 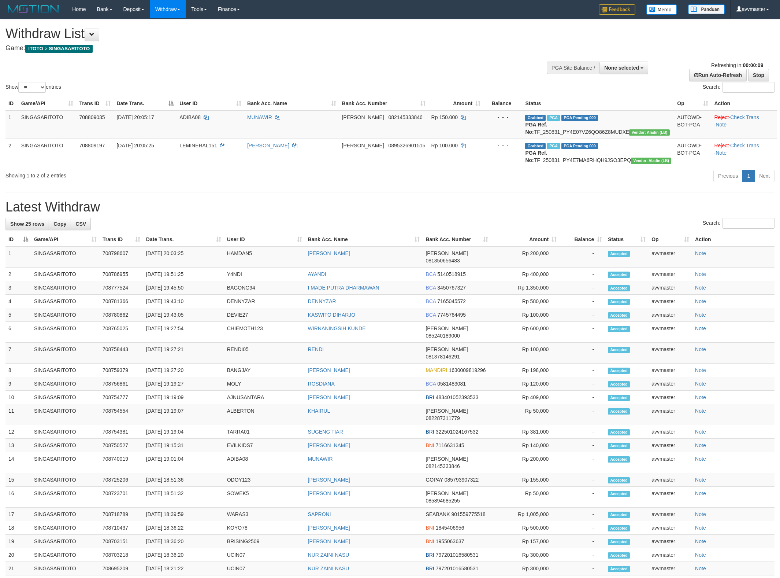 What do you see at coordinates (184, 239) in the screenshot?
I see `th: Date Trans.: activate to sort column ascending` at bounding box center [184, 239].